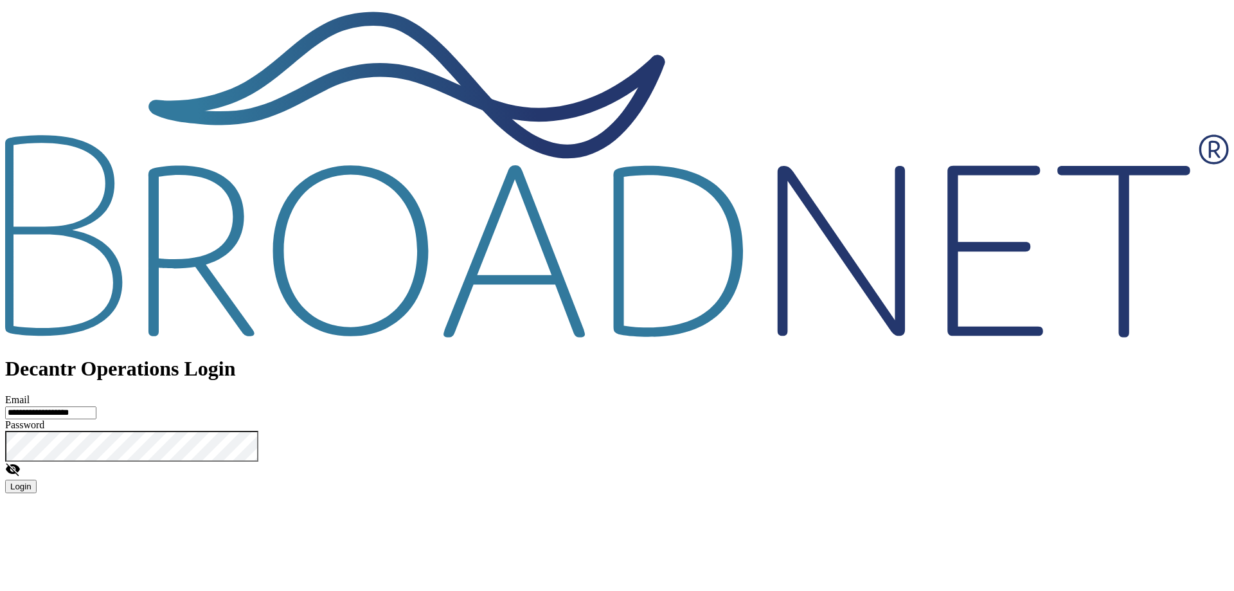  Describe the element at coordinates (21, 486) in the screenshot. I see `span: Login` at that location.